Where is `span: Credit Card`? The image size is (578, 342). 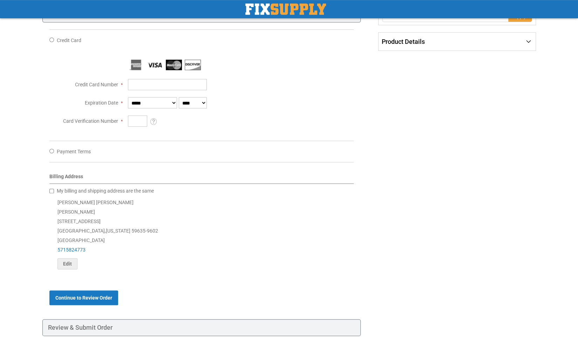 span: Credit Card is located at coordinates (69, 40).